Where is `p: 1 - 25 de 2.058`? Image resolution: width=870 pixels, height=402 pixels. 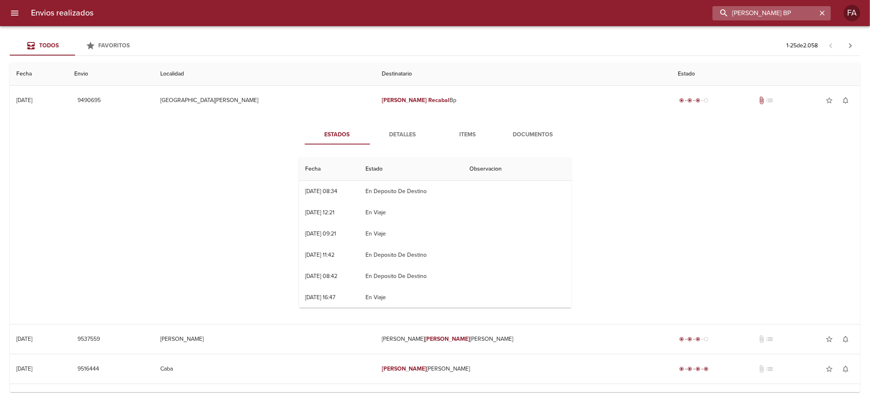 p: 1 - 25 de 2.058 is located at coordinates (801, 46).